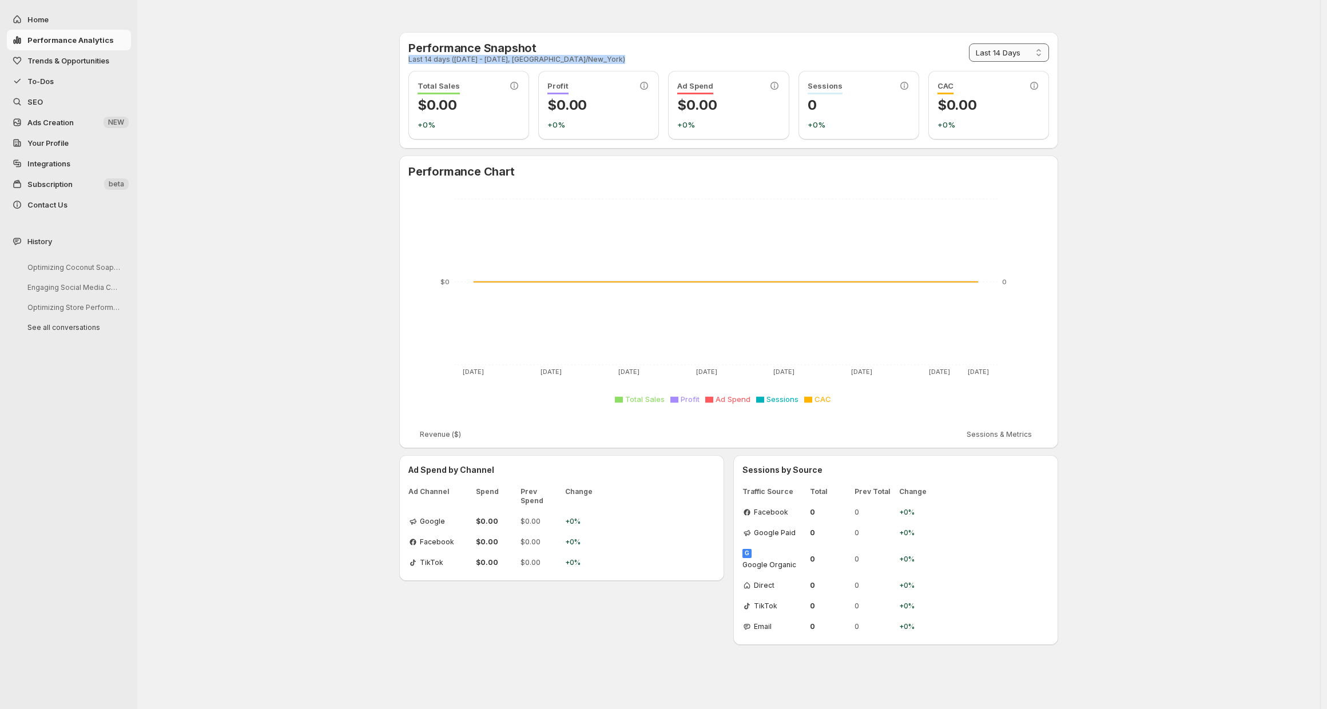  What do you see at coordinates (562, 470) in the screenshot?
I see `h3: Ad Spend by Channel` at bounding box center [562, 470].